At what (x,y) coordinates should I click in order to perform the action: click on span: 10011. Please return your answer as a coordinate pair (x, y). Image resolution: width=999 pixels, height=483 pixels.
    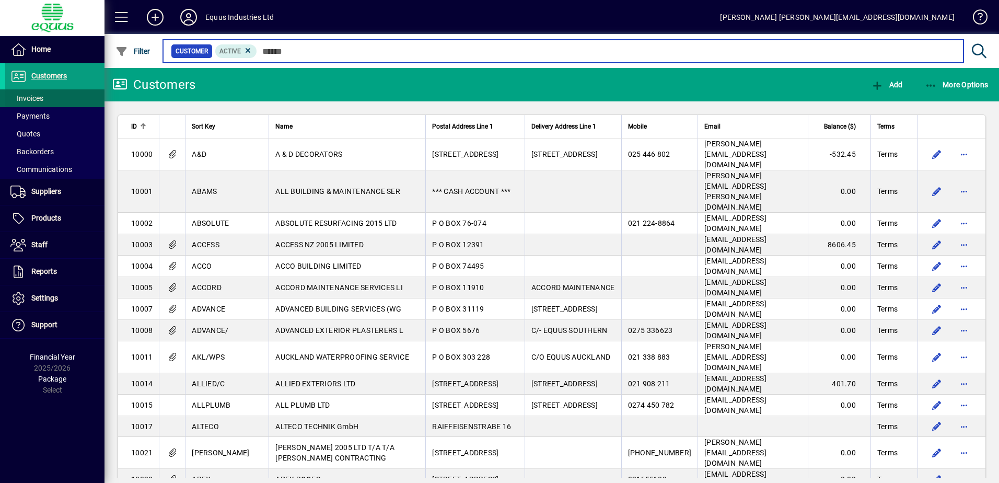
    Looking at the image, I should click on (142, 357).